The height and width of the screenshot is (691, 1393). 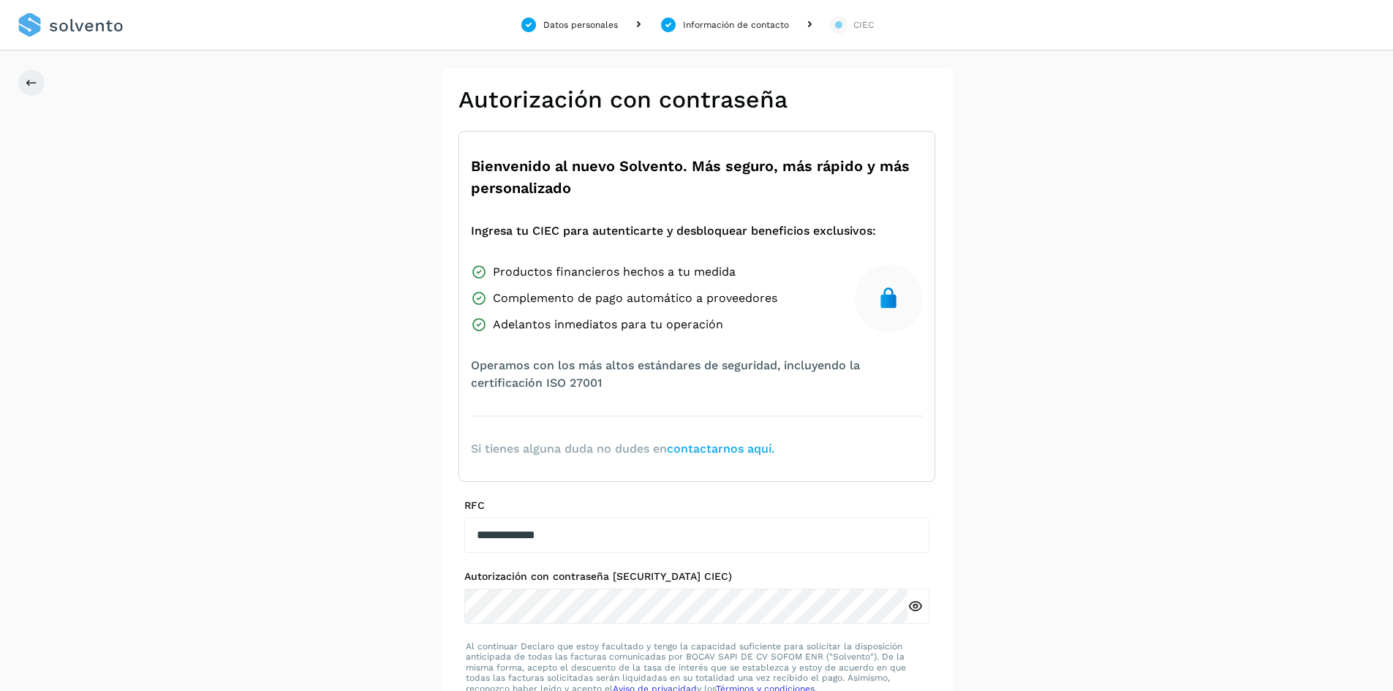 What do you see at coordinates (863, 25) in the screenshot?
I see `div: CIEC` at bounding box center [863, 25].